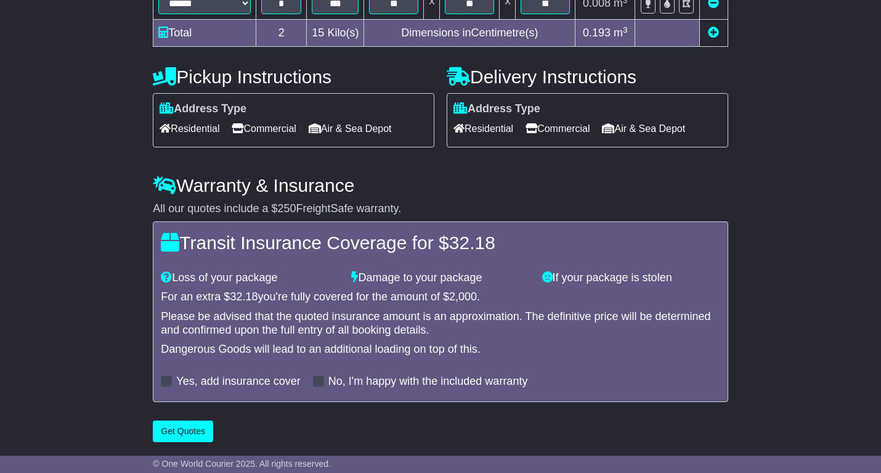 This screenshot has width=881, height=473. I want to click on button: Get Quotes, so click(183, 431).